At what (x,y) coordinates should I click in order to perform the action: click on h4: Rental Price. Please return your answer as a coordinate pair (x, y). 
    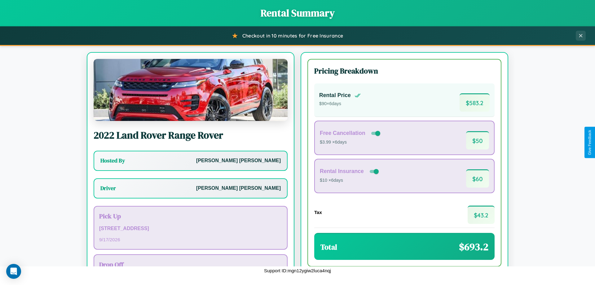
    Looking at the image, I should click on (335, 95).